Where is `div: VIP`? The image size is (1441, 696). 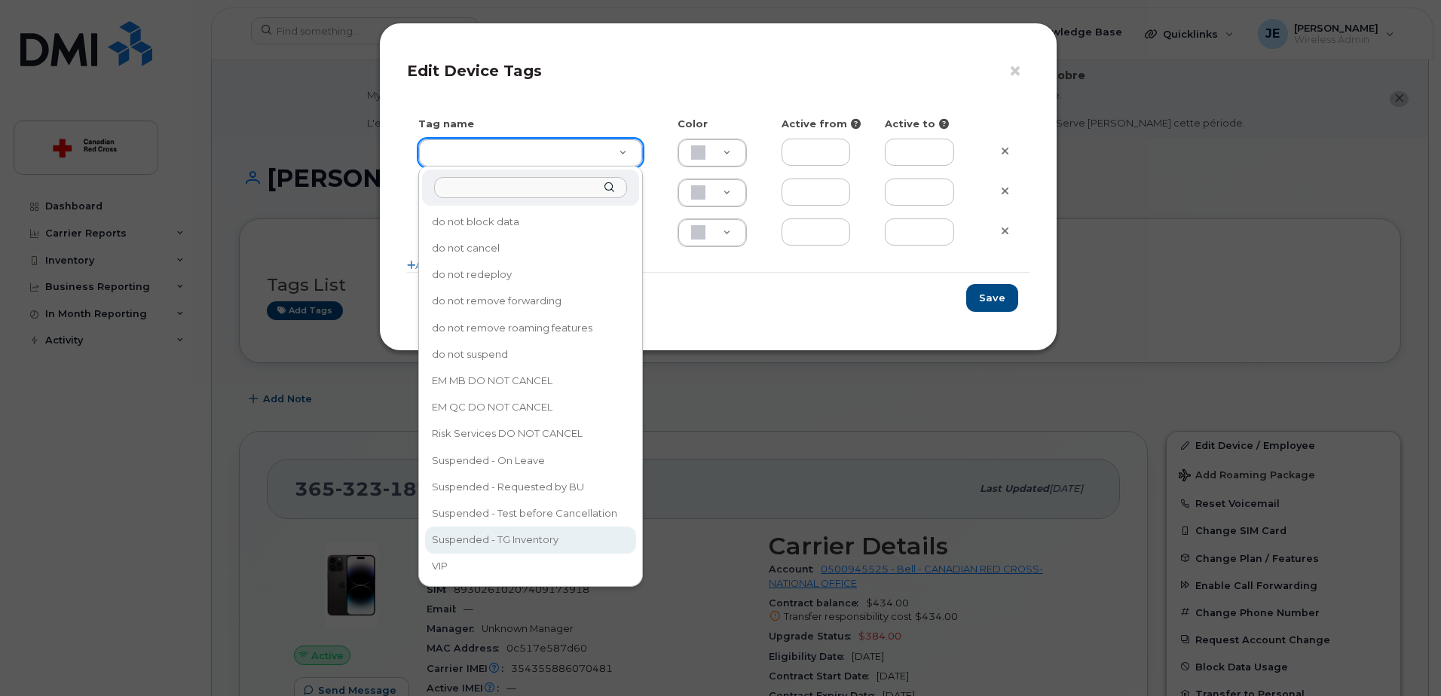
div: VIP is located at coordinates (530, 567).